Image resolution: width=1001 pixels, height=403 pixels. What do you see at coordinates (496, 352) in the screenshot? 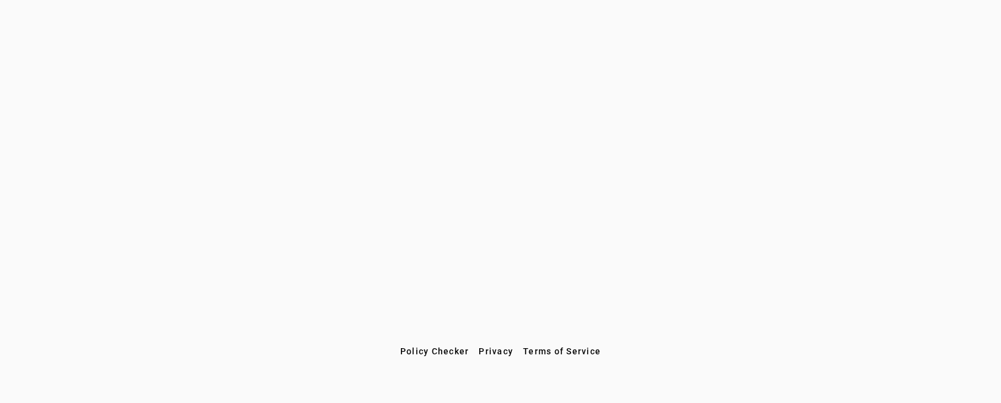
I see `span: Privacy` at bounding box center [496, 352].